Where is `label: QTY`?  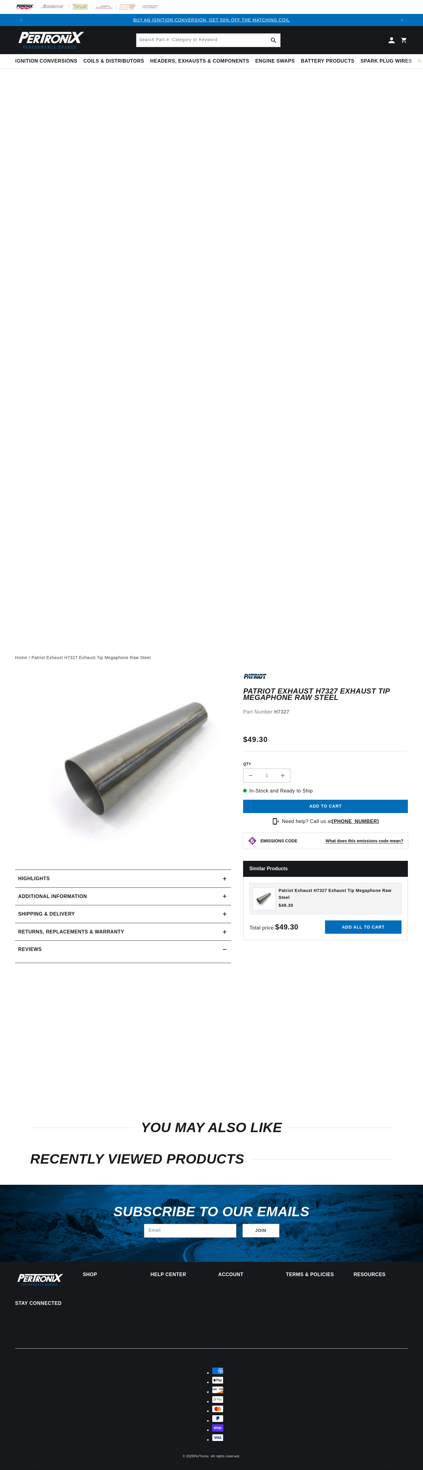 label: QTY is located at coordinates (325, 764).